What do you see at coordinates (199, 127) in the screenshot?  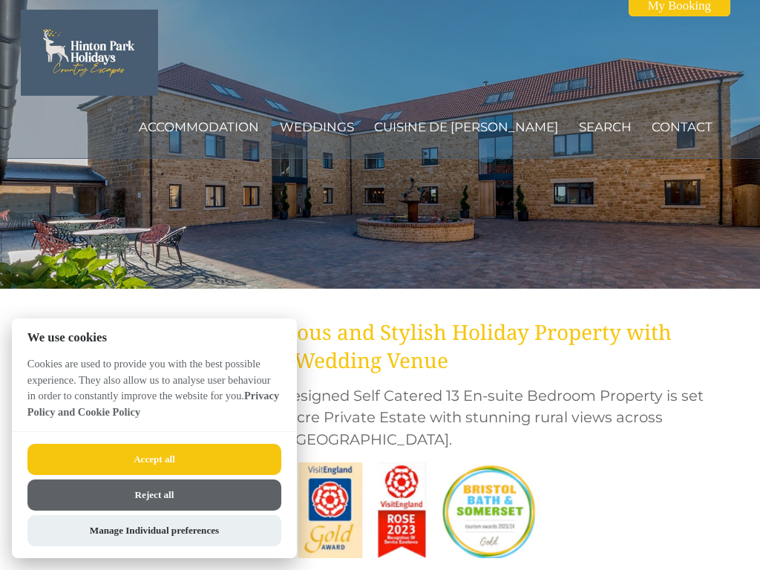 I see `a: Accommodation` at bounding box center [199, 127].